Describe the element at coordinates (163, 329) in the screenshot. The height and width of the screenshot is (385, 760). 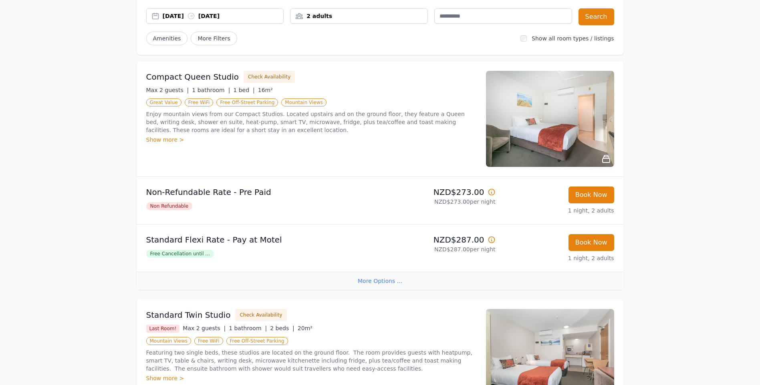
I see `span: Last Room!` at that location.